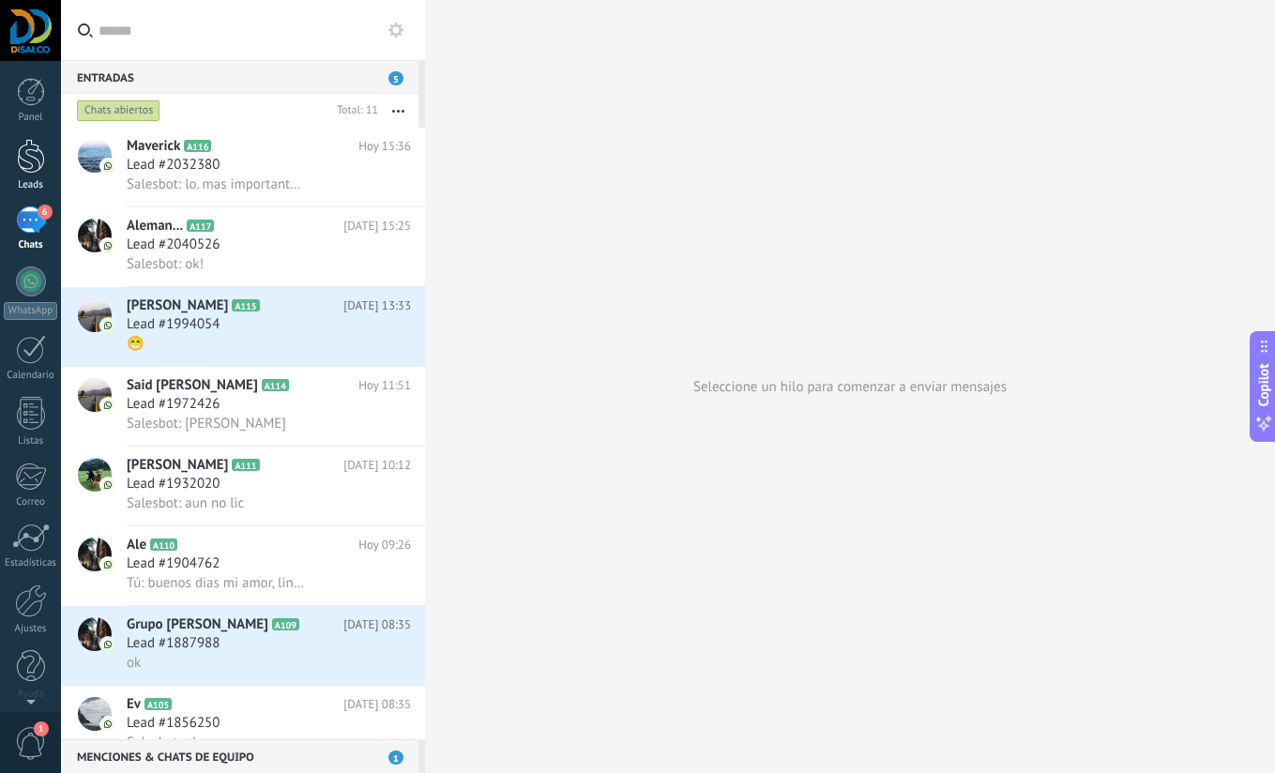  I want to click on span: A114, so click(275, 385).